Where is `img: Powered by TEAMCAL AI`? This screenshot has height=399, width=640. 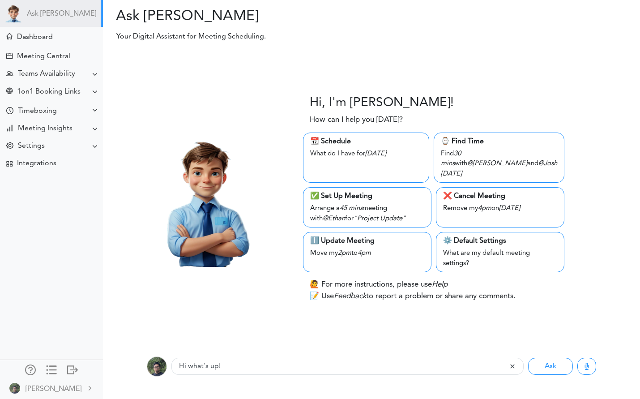
img: Powered by TEAMCAL AI is located at coordinates (13, 13).